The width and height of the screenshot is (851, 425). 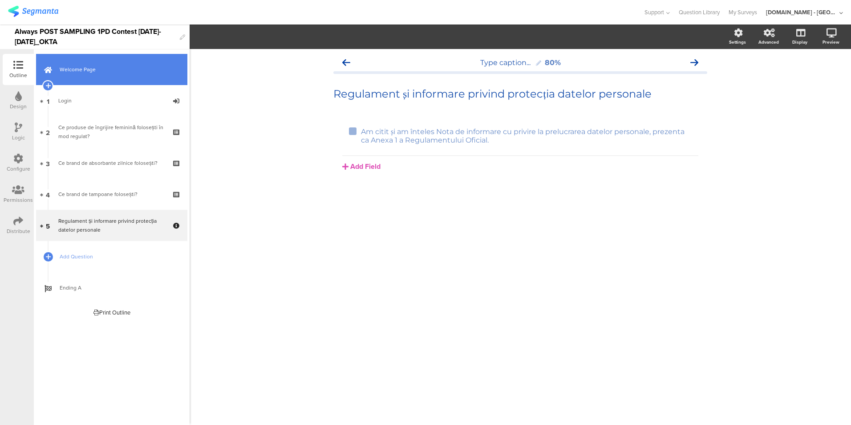 What do you see at coordinates (111, 101) in the screenshot?
I see `div: Login` at bounding box center [111, 101].